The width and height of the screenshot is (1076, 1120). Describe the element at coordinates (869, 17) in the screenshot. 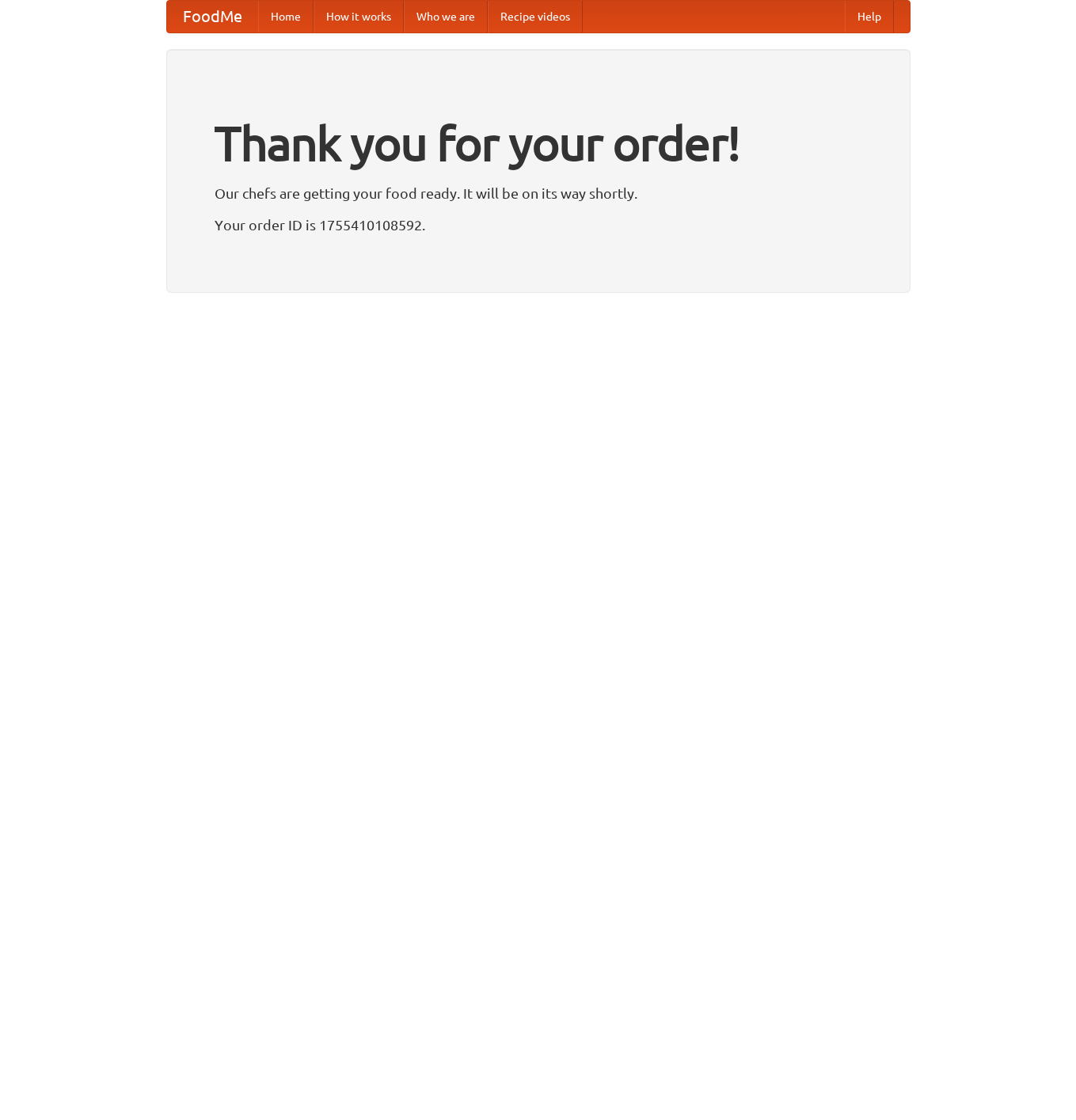

I see `a: Help` at that location.